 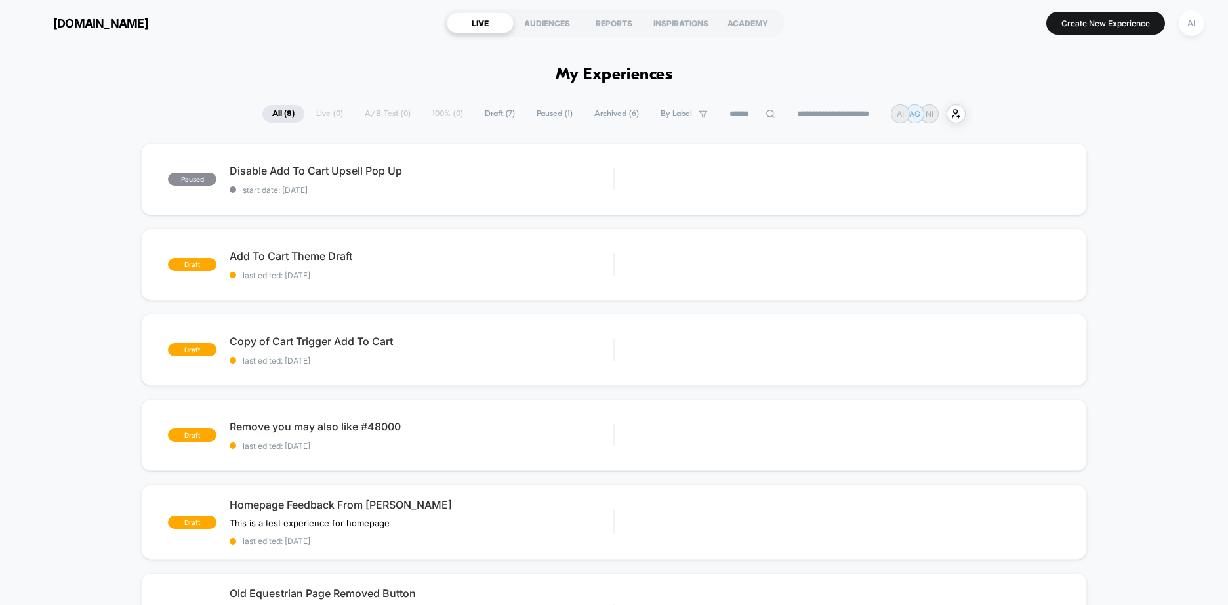 What do you see at coordinates (192, 179) in the screenshot?
I see `span: paused` at bounding box center [192, 179].